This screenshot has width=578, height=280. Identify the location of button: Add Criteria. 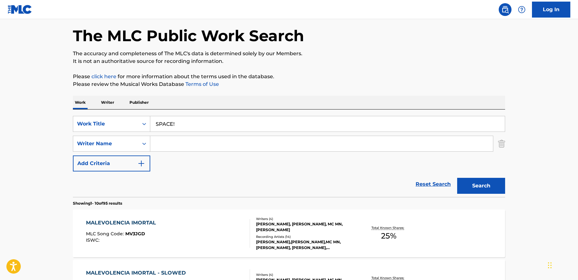
(112, 164).